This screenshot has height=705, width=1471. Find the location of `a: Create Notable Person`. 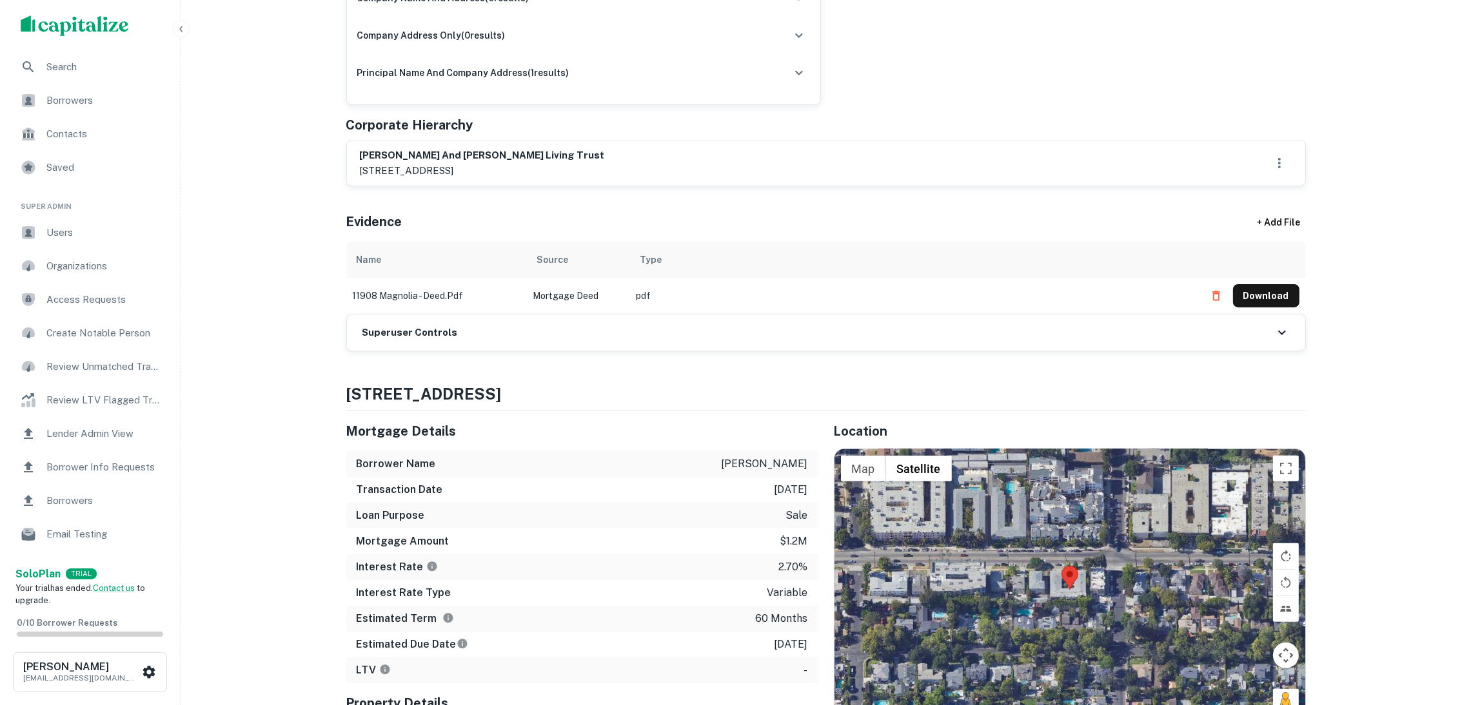

a: Create Notable Person is located at coordinates (90, 333).